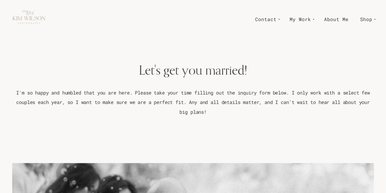 The height and width of the screenshot is (193, 386). I want to click on span: My Work, so click(301, 19).